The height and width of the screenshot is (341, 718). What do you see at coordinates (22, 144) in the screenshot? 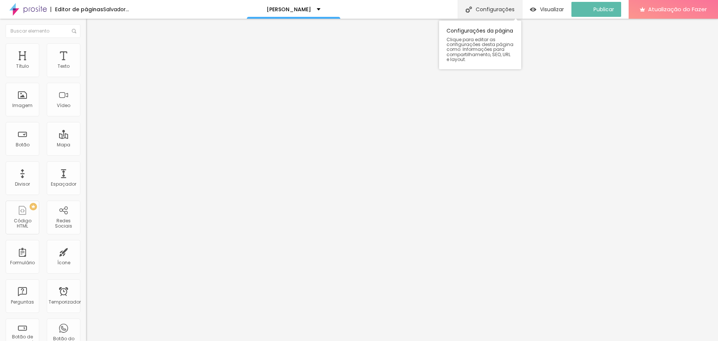
I see `font: Botão` at bounding box center [22, 144].